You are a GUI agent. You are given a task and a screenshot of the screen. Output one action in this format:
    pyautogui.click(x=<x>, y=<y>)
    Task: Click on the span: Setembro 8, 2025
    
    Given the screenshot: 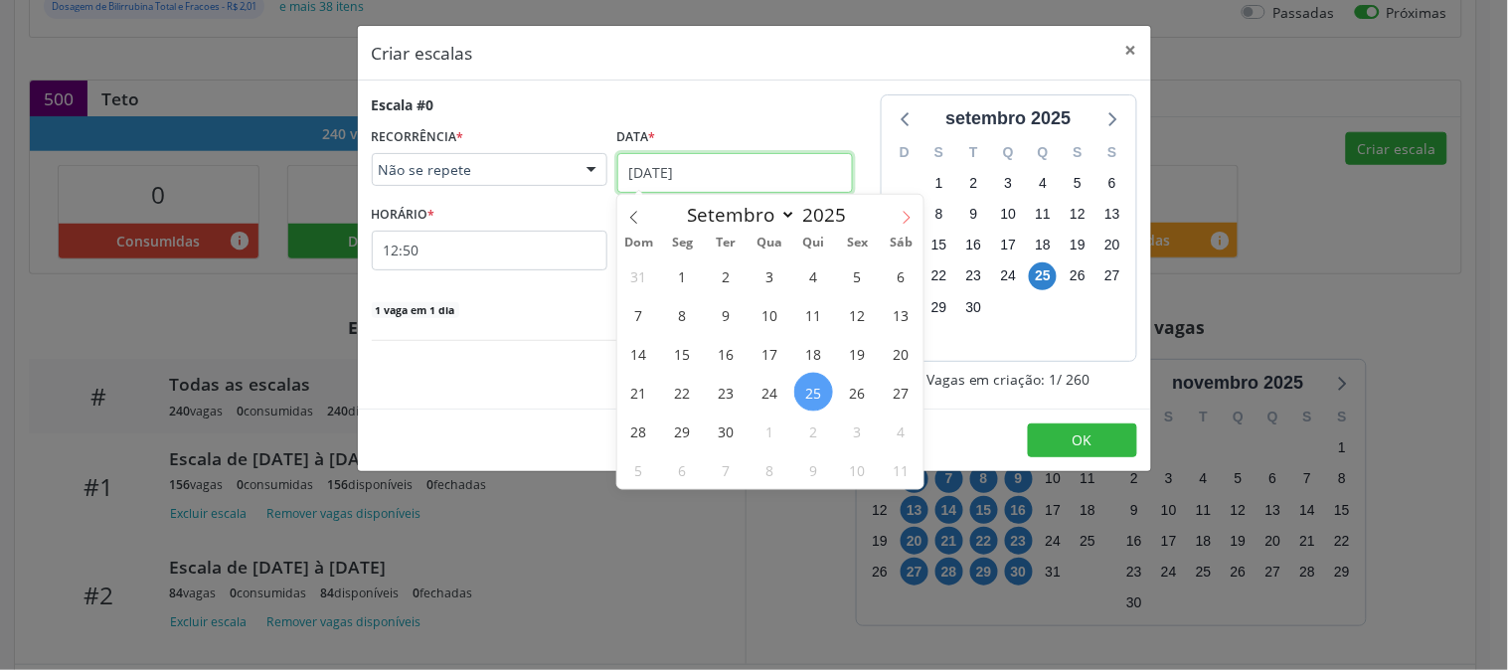 What is the action you would take?
    pyautogui.click(x=682, y=314)
    